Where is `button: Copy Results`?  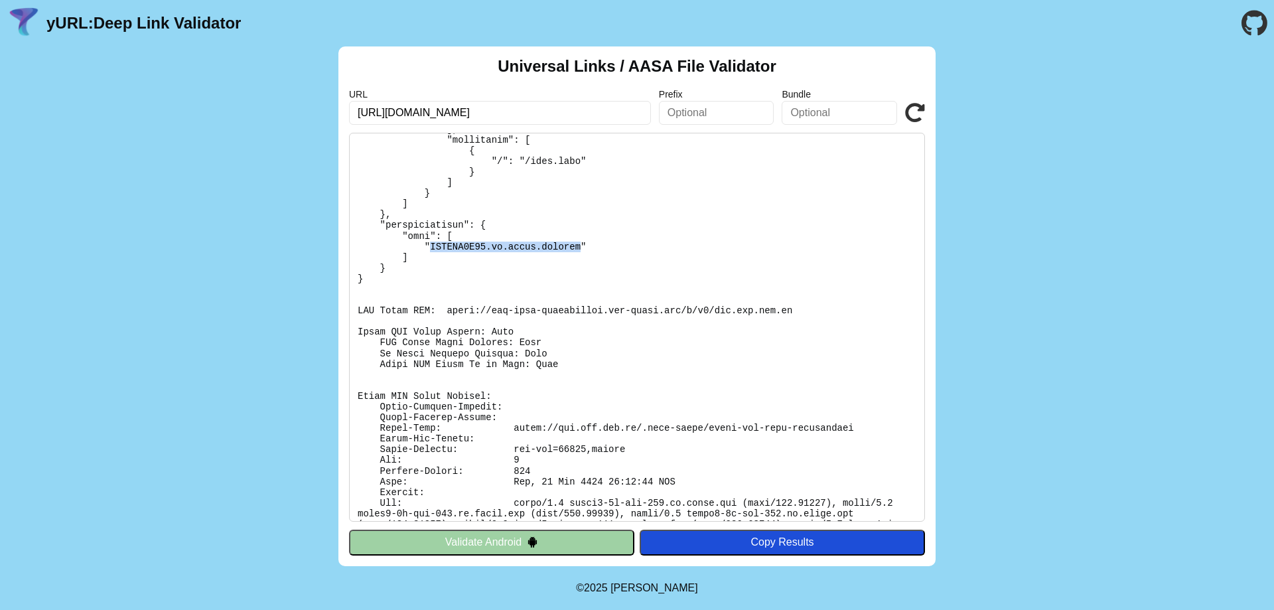
button: Copy Results is located at coordinates (783, 542).